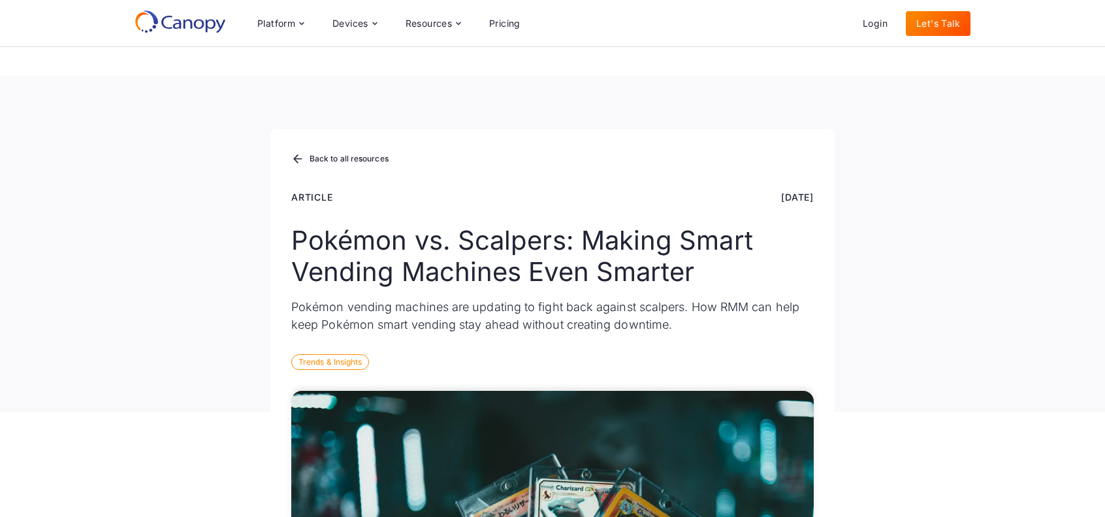  What do you see at coordinates (505, 24) in the screenshot?
I see `a: Pricing` at bounding box center [505, 24].